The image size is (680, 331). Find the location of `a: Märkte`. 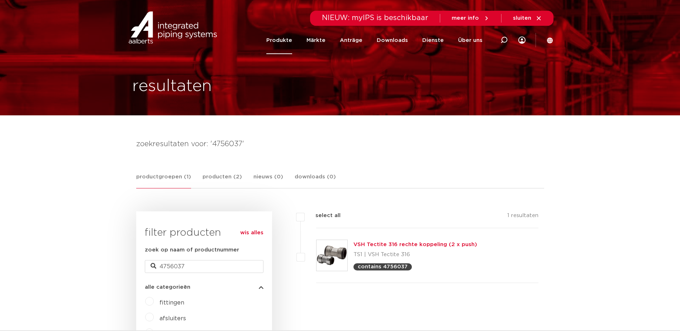

a: Märkte is located at coordinates (316, 40).